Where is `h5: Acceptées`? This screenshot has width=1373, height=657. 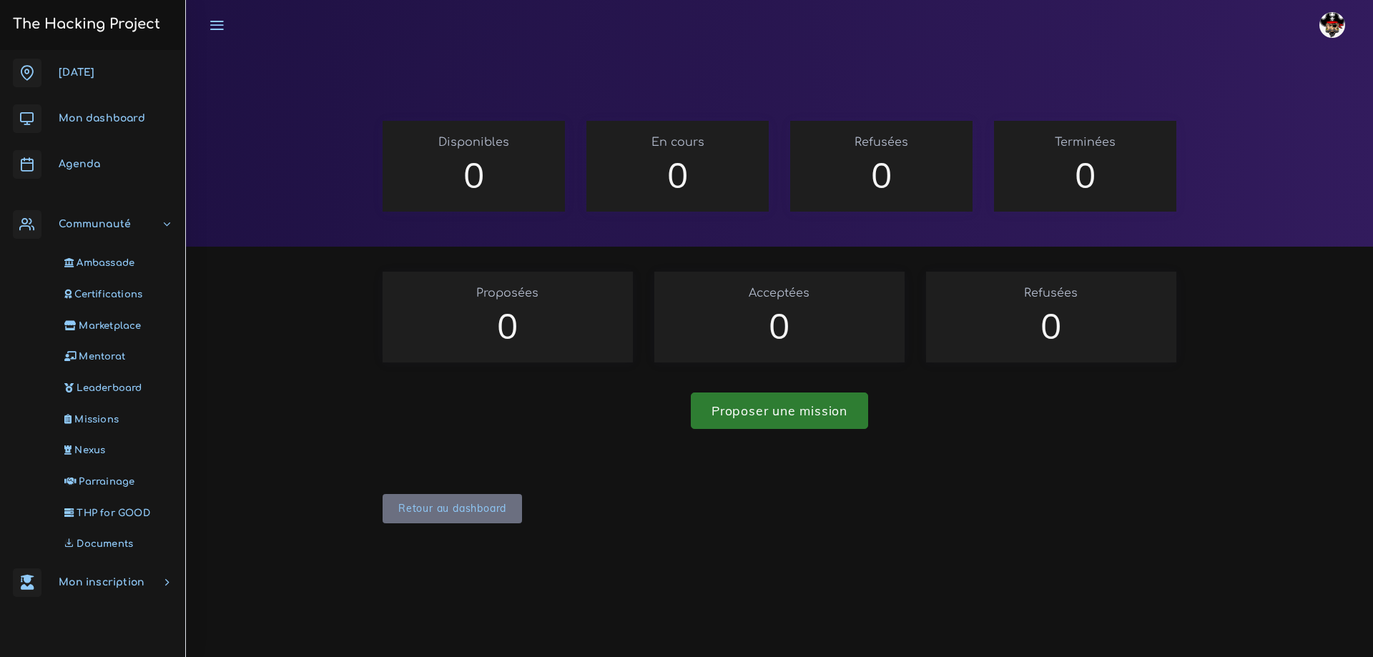
h5: Acceptées is located at coordinates (780, 293).